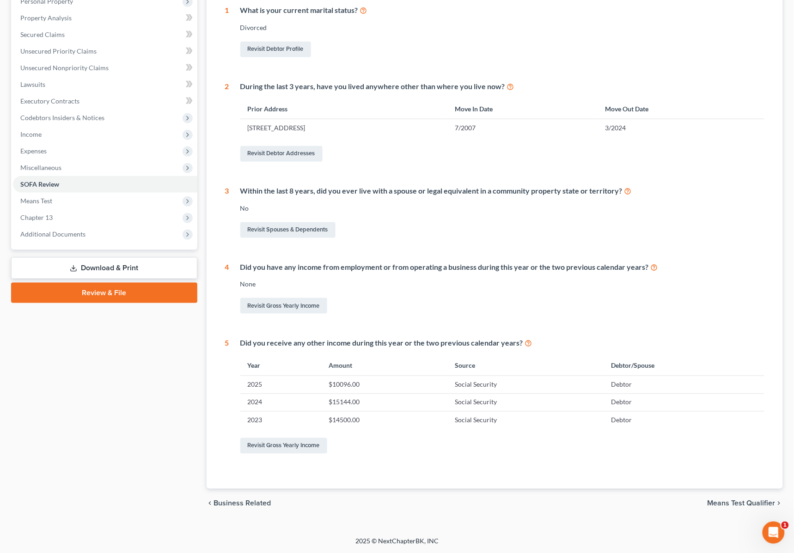  Describe the element at coordinates (281, 385) in the screenshot. I see `td: 2025` at that location.